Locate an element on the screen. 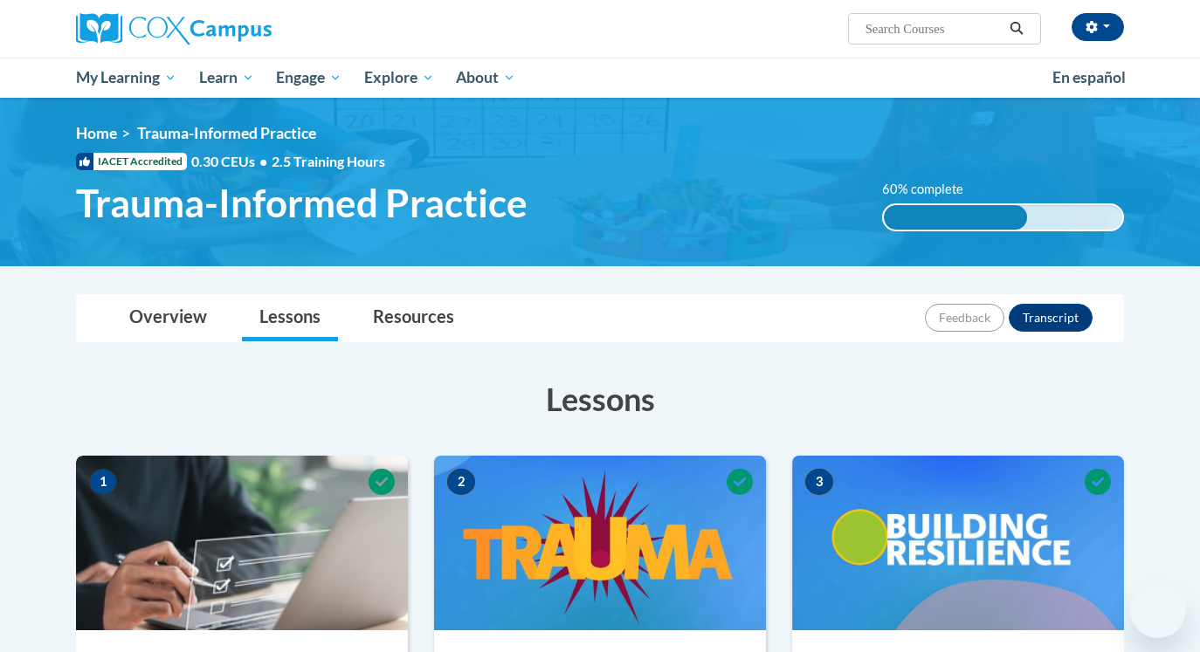  span: 0.30 CEUs is located at coordinates (231, 162).